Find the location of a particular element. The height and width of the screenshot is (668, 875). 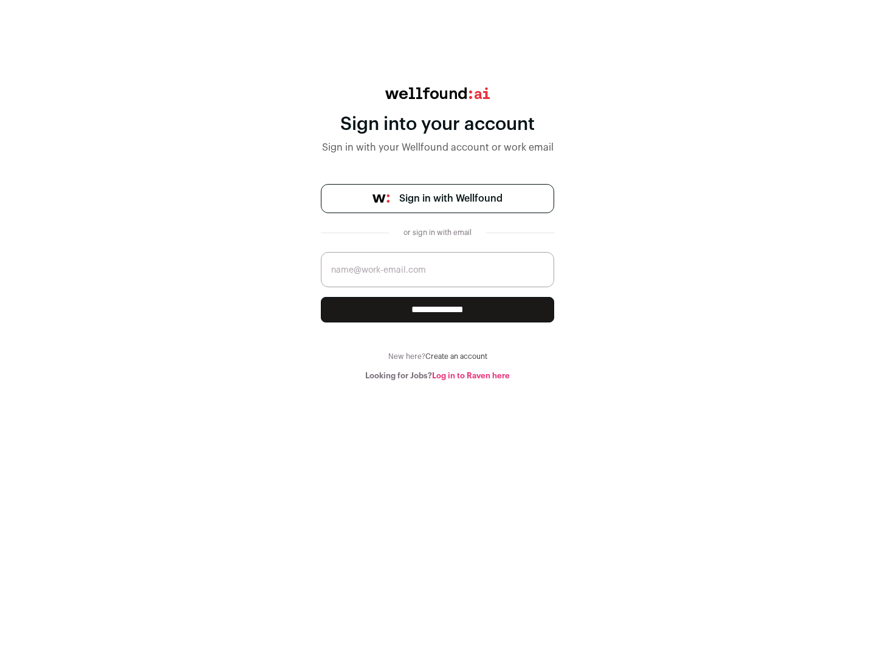

div: or sign in with email is located at coordinates (437, 233).